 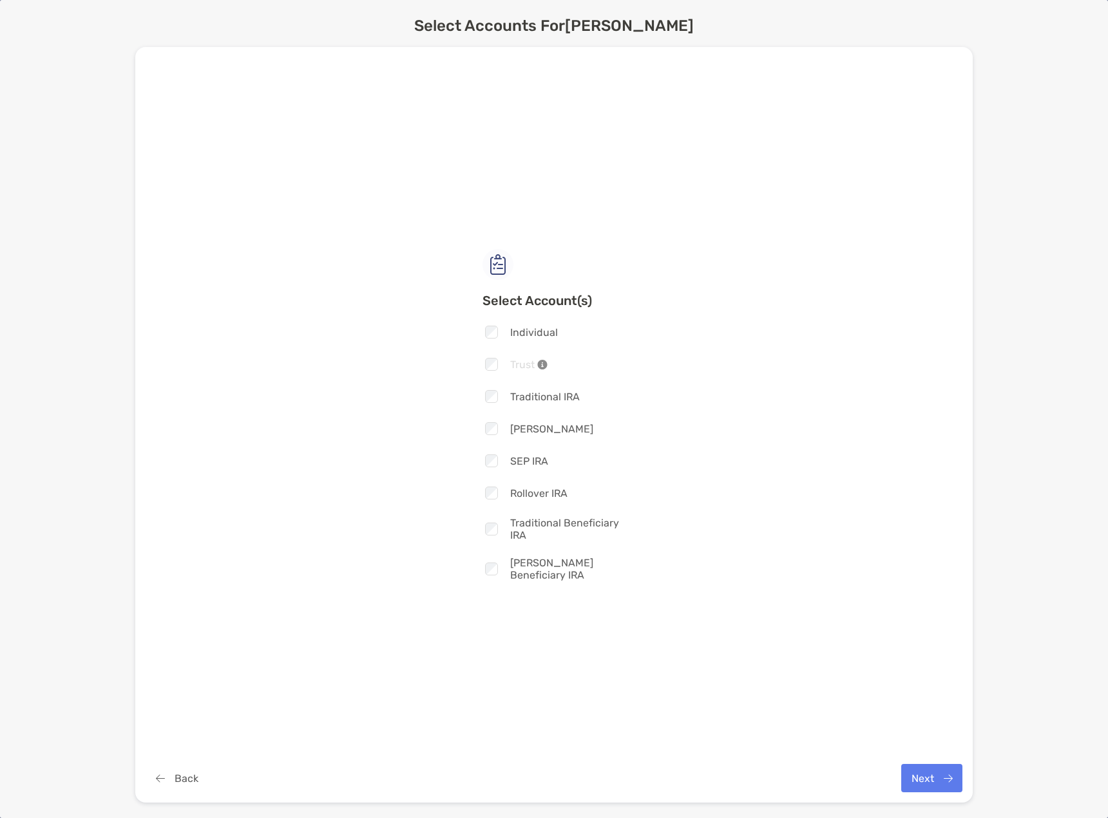 What do you see at coordinates (529, 461) in the screenshot?
I see `span: SEP IRA` at bounding box center [529, 461].